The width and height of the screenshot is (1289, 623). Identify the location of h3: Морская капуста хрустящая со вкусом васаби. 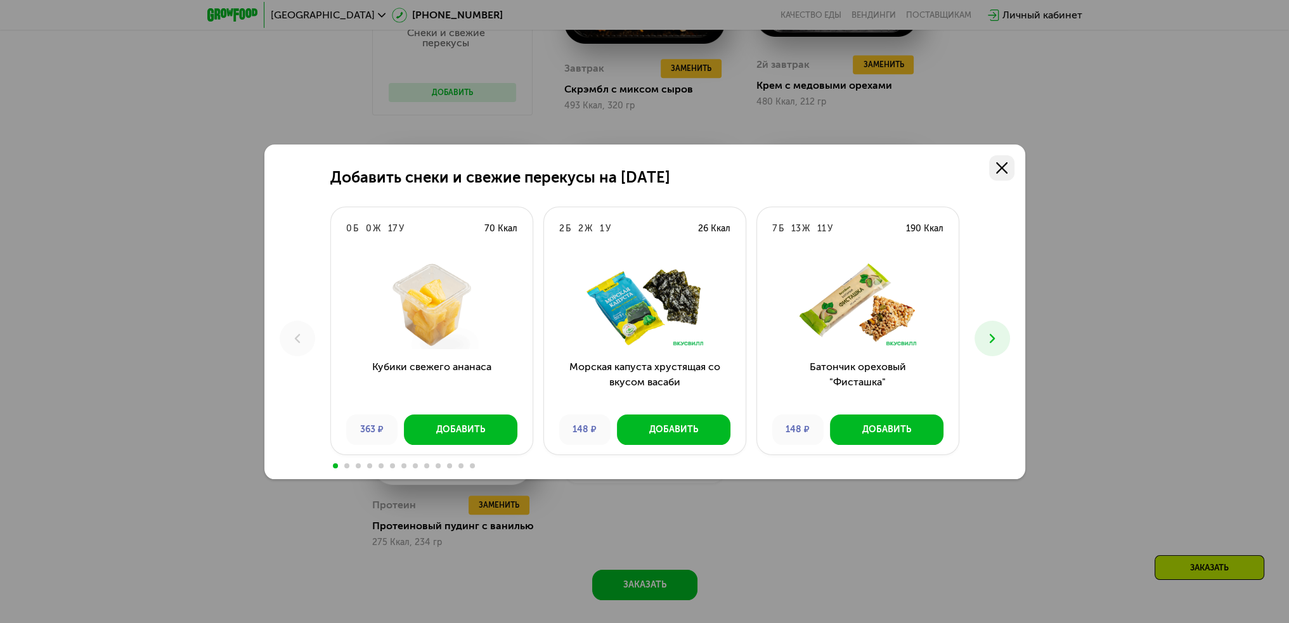
(645, 382).